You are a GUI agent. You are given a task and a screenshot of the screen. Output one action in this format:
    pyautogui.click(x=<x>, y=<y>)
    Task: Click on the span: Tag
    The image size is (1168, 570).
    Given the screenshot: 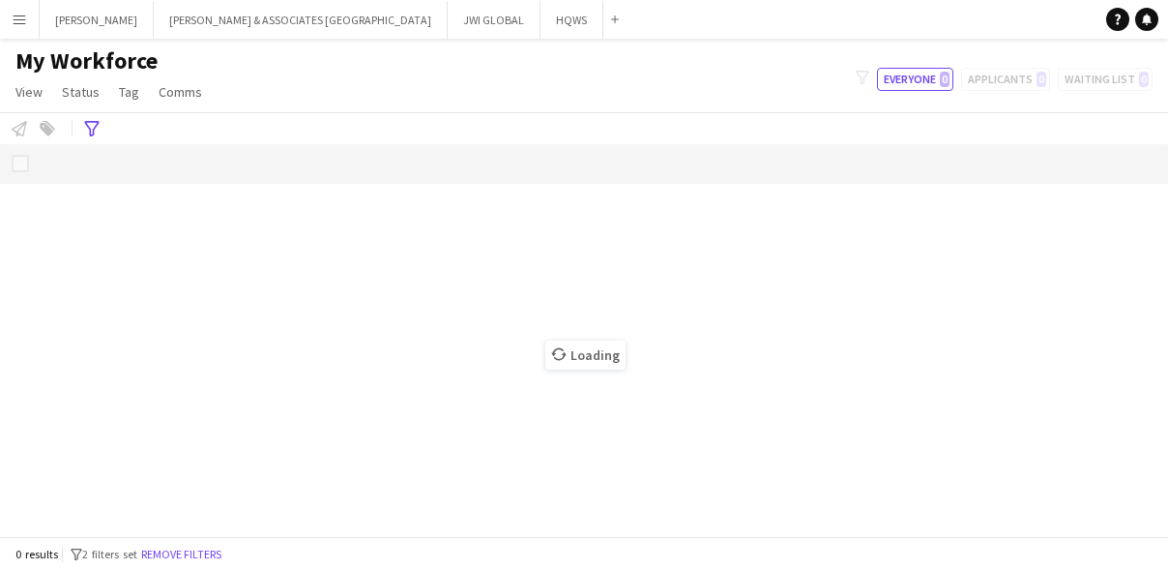 What is the action you would take?
    pyautogui.click(x=129, y=92)
    